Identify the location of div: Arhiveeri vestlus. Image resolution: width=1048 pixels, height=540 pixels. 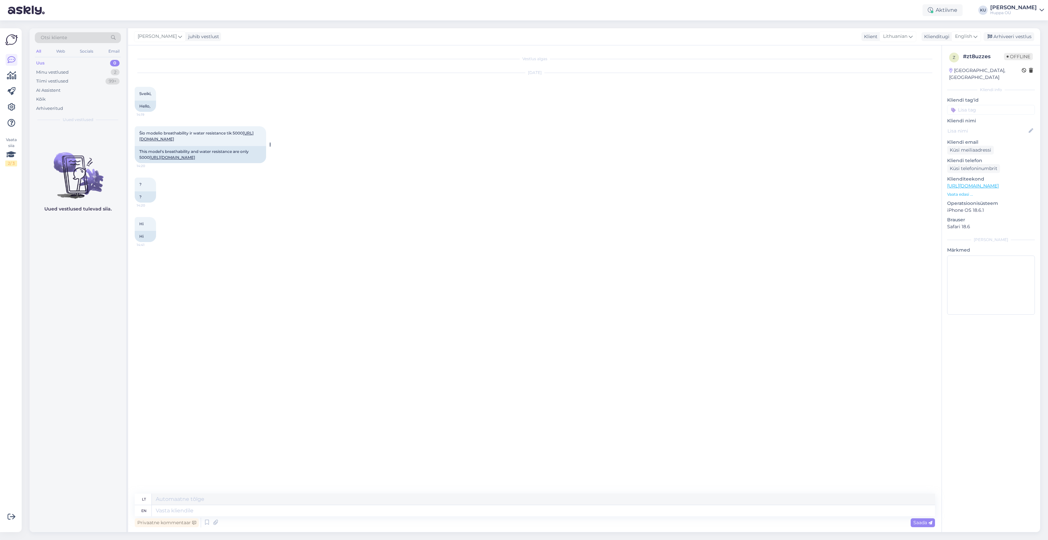
(1009, 36).